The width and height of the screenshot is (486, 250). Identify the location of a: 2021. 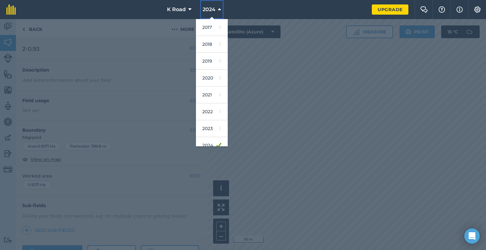
(212, 95).